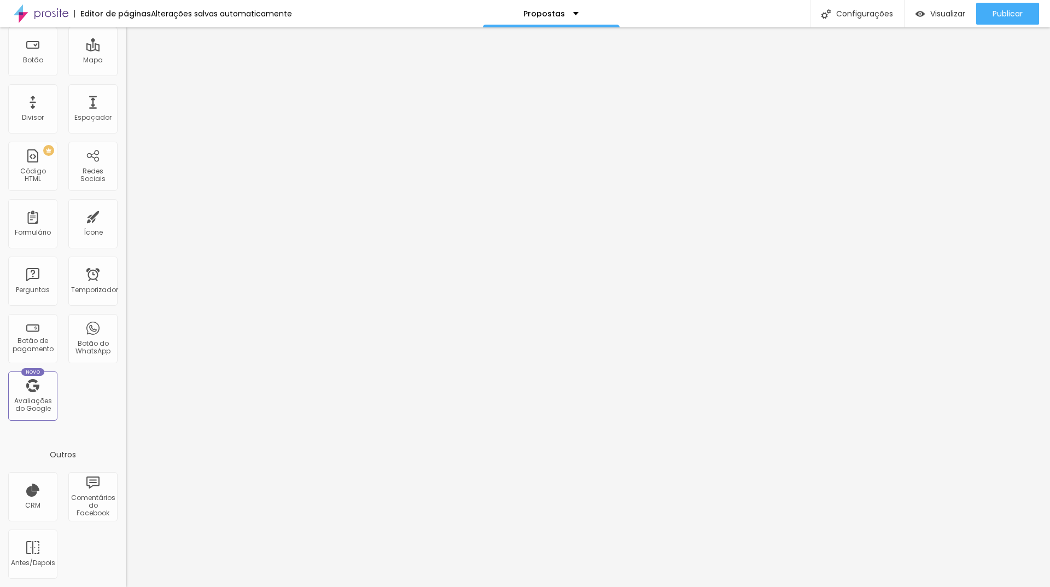 The width and height of the screenshot is (1050, 587). Describe the element at coordinates (33, 60) in the screenshot. I see `font: Botão` at that location.